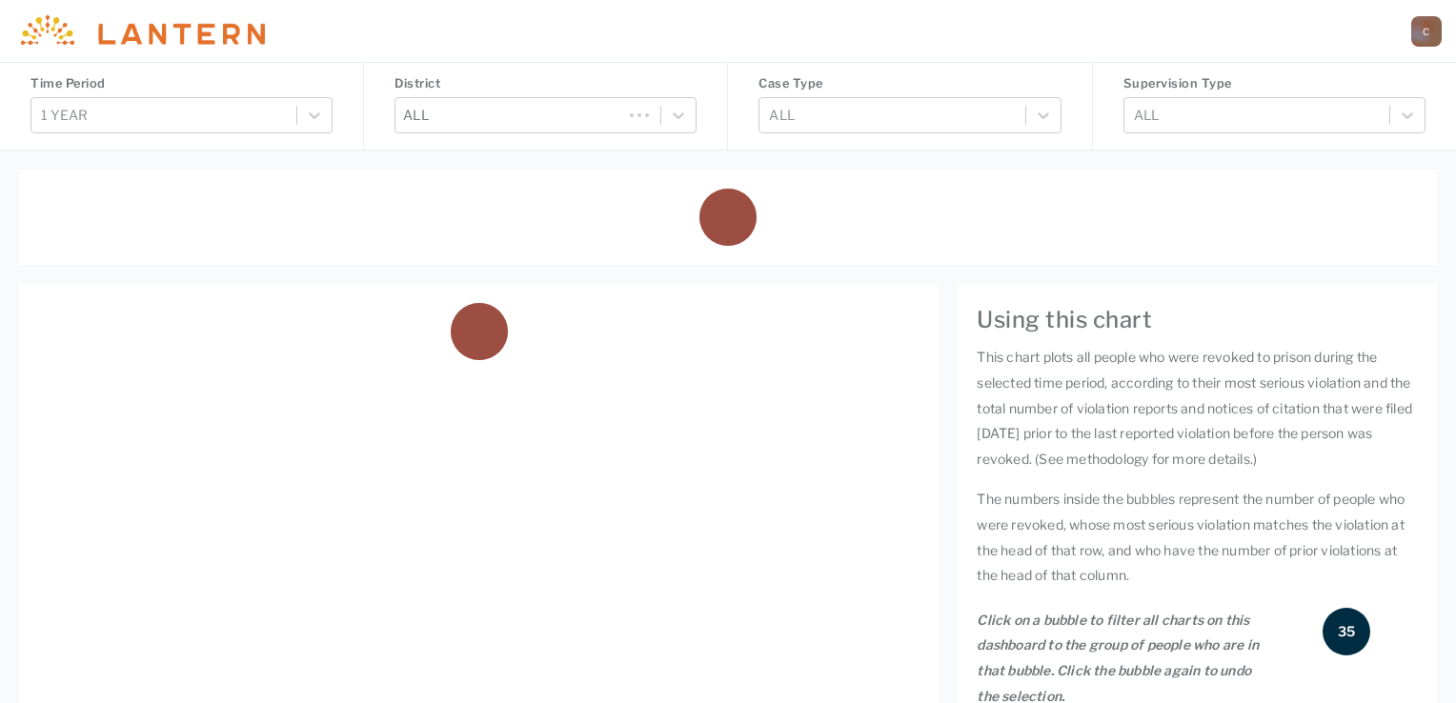 This screenshot has width=1456, height=703. What do you see at coordinates (1197, 320) in the screenshot?
I see `h4: Using this chart` at bounding box center [1197, 320].